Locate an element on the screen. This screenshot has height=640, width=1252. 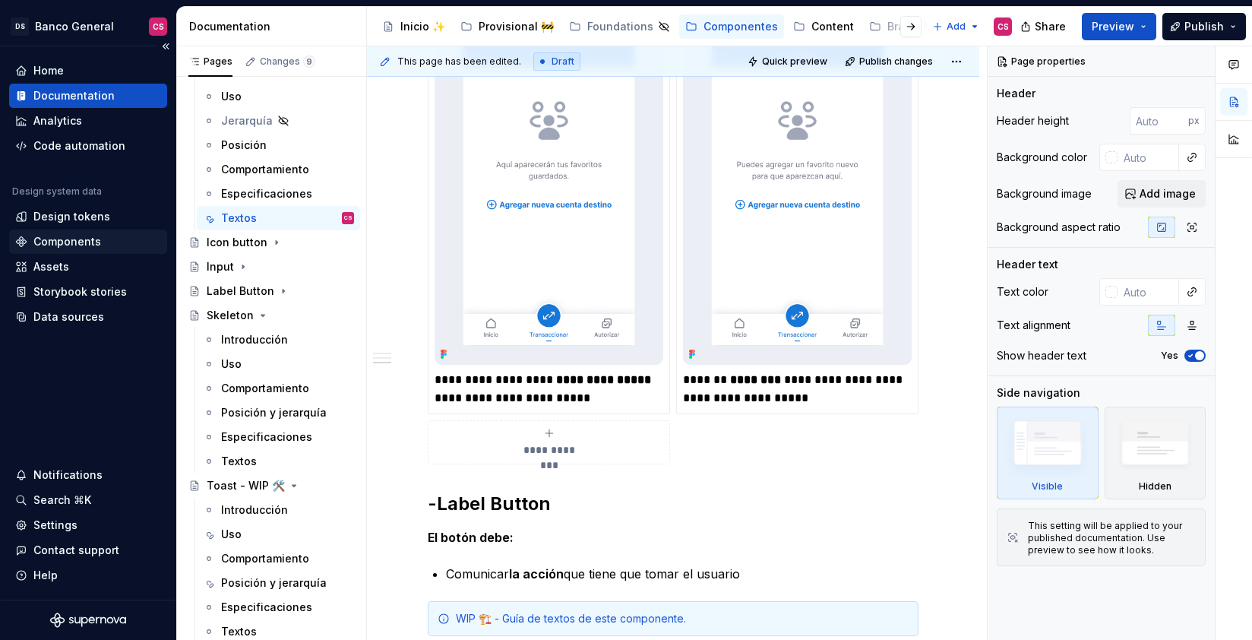
a: Data sources is located at coordinates (88, 317).